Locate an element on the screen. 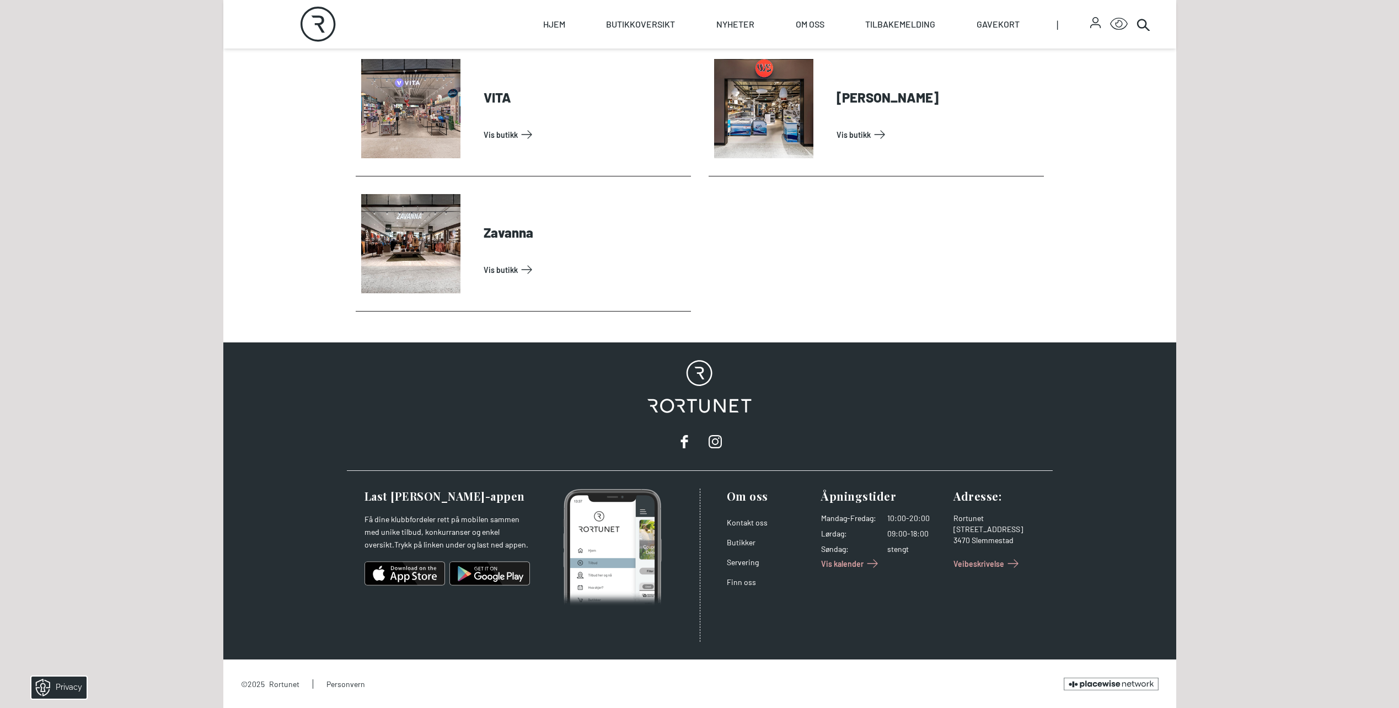 This screenshot has height=708, width=1399. a: Personvern is located at coordinates (339, 684).